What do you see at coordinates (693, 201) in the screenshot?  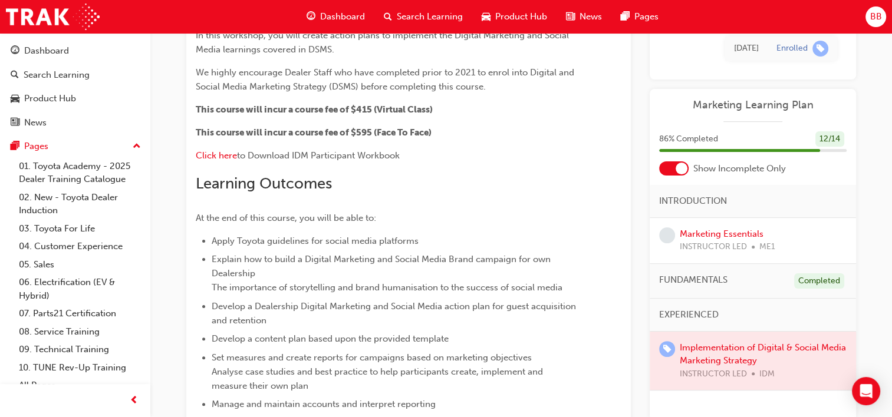 I see `span: INTRODUCTION` at bounding box center [693, 201].